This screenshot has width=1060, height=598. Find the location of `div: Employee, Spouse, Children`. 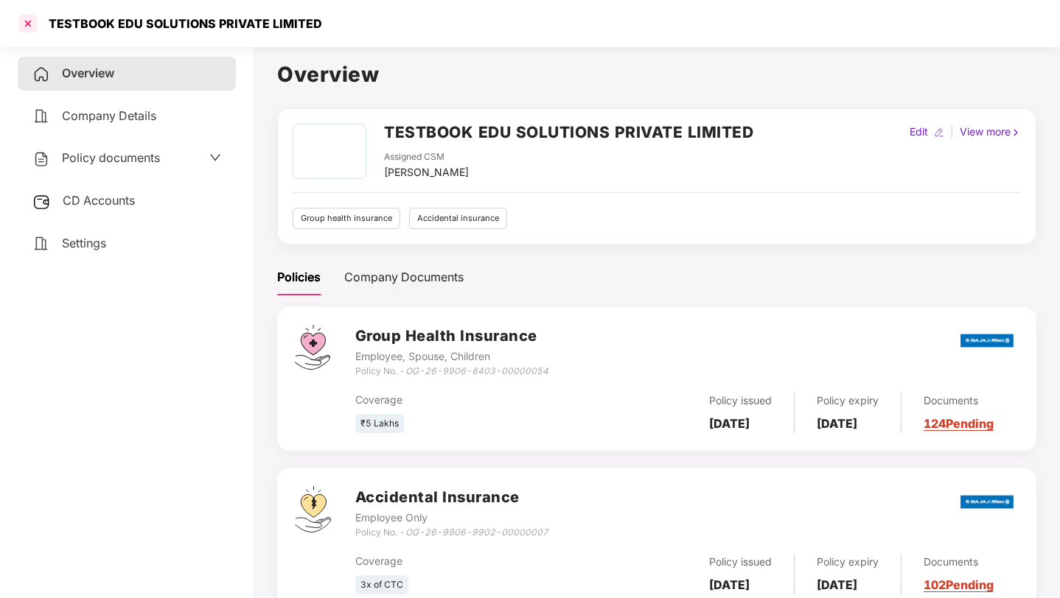

div: Employee, Spouse, Children is located at coordinates (452, 357).